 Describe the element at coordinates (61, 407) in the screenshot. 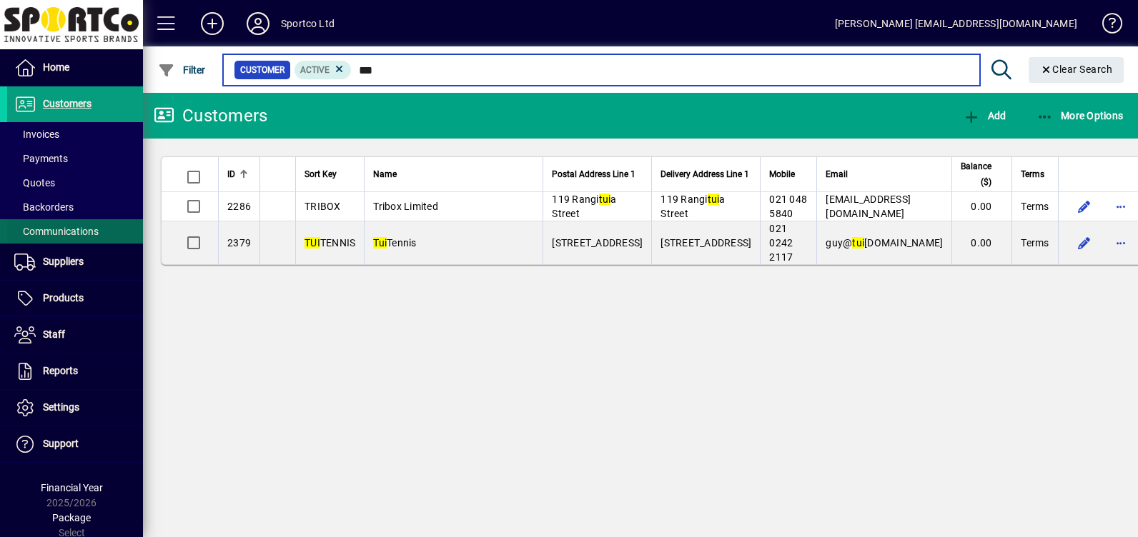

I see `span: Settings` at that location.